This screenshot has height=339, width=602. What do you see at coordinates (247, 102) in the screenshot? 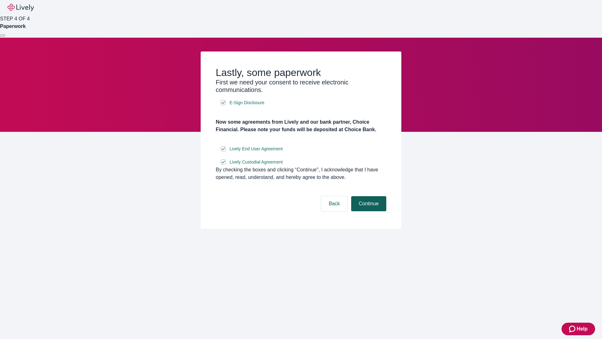
I see `span: E-Sign Disclosure` at bounding box center [247, 102].